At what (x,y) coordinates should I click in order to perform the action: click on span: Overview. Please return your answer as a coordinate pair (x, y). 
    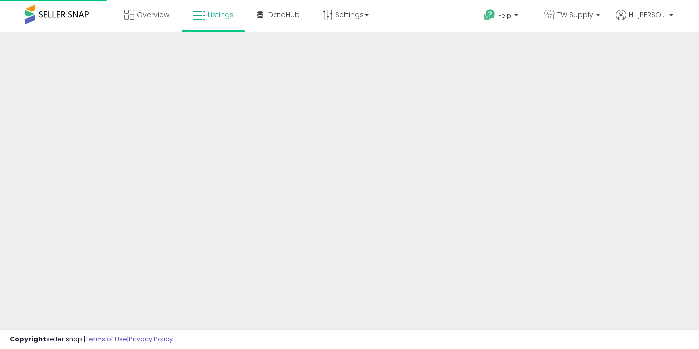
    Looking at the image, I should click on (153, 15).